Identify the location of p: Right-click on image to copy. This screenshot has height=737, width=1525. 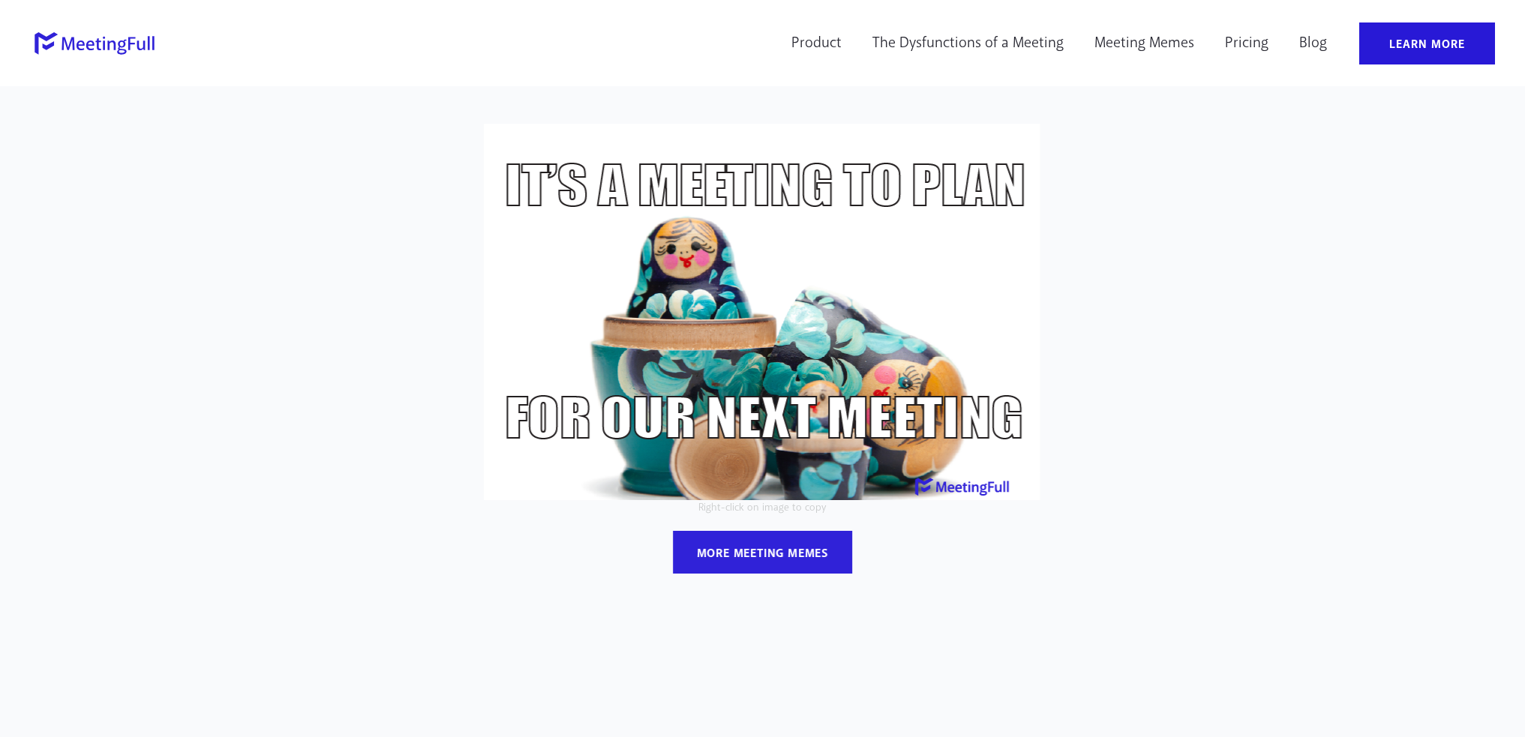
(763, 508).